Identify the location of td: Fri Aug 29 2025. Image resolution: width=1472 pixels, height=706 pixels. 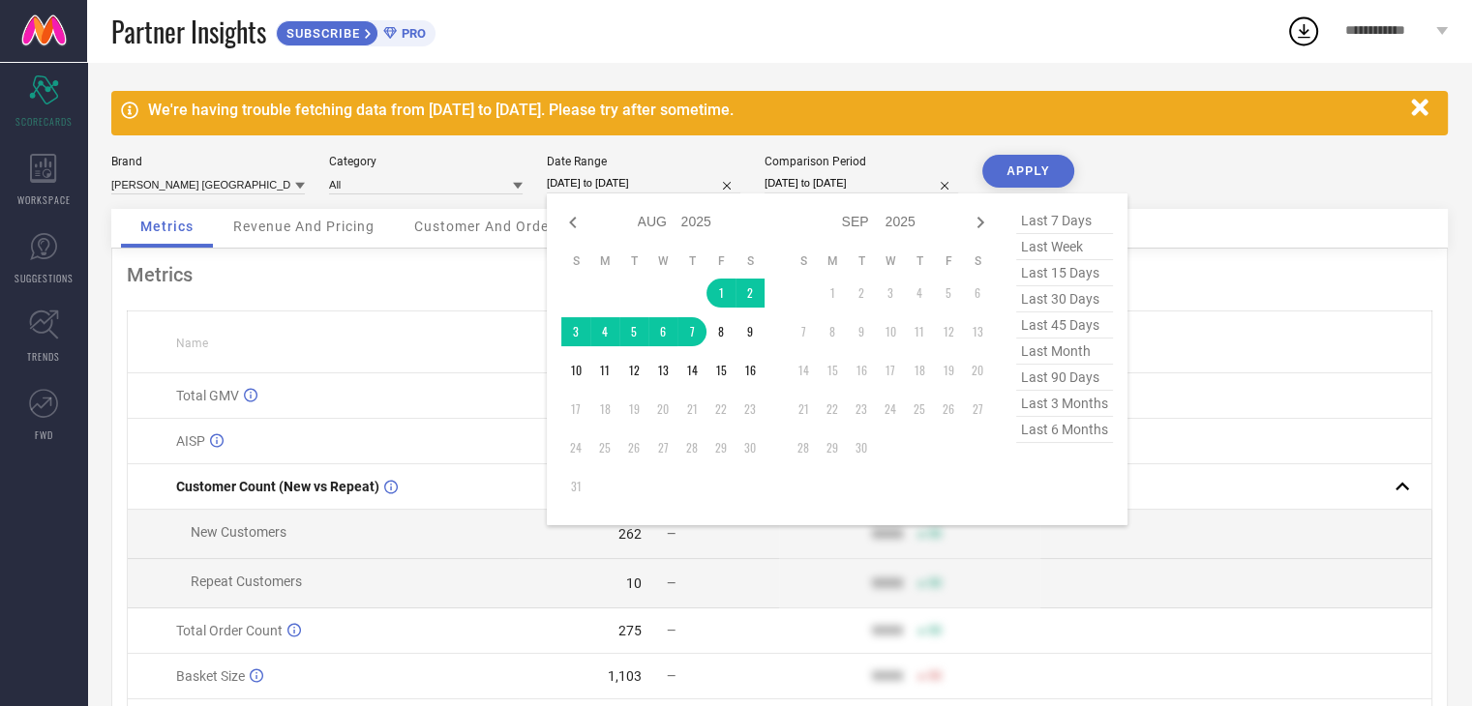
(721, 448).